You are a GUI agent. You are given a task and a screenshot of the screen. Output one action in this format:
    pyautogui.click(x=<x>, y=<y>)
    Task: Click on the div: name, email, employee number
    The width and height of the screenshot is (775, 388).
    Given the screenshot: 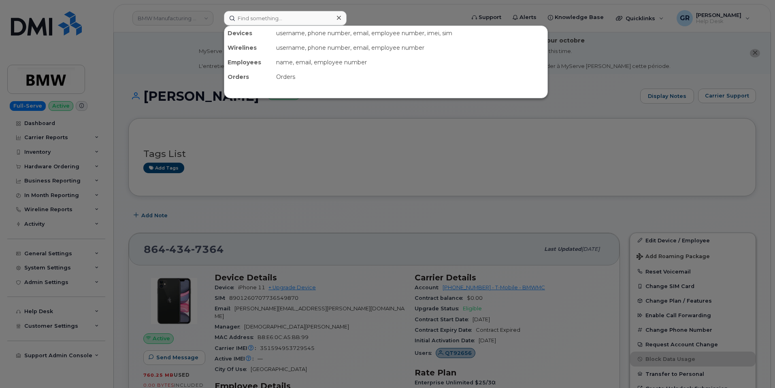 What is the action you would take?
    pyautogui.click(x=410, y=62)
    